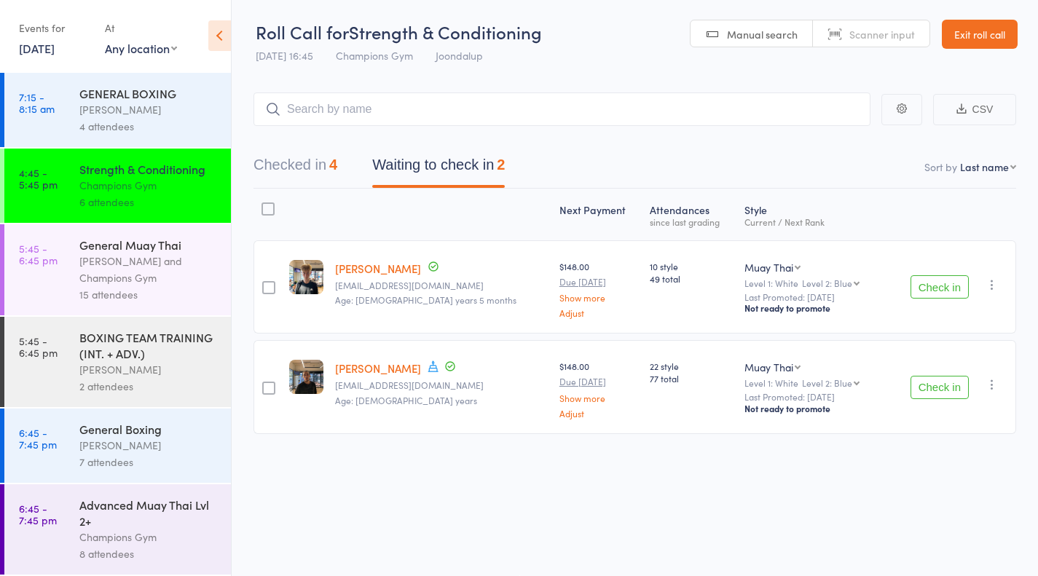 The width and height of the screenshot is (1038, 576). What do you see at coordinates (333, 165) in the screenshot?
I see `div: 4` at bounding box center [333, 165].